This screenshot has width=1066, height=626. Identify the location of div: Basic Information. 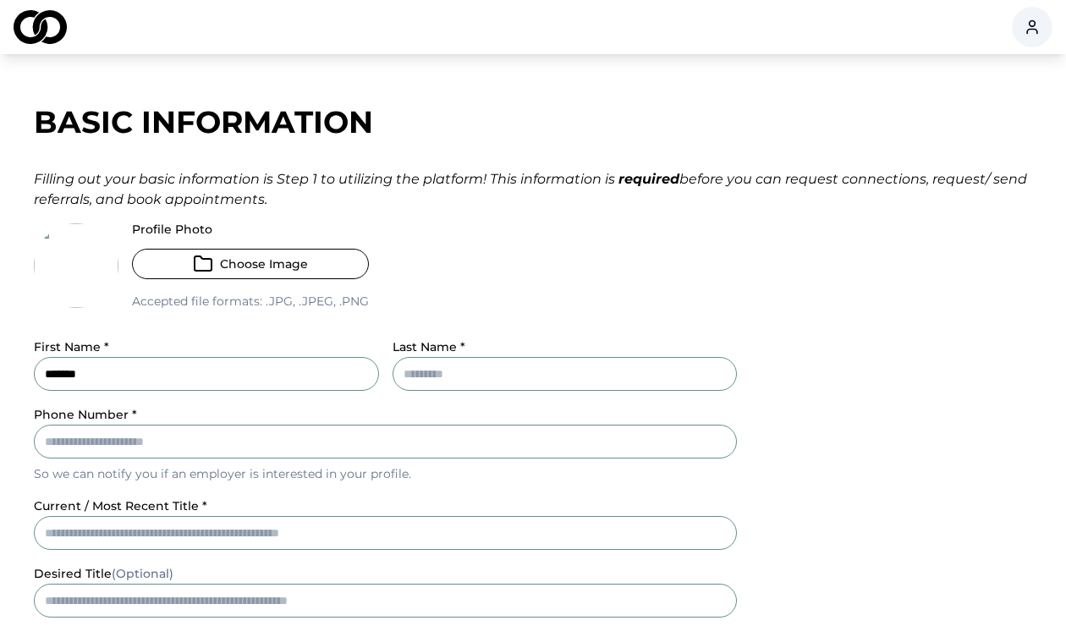
(533, 122).